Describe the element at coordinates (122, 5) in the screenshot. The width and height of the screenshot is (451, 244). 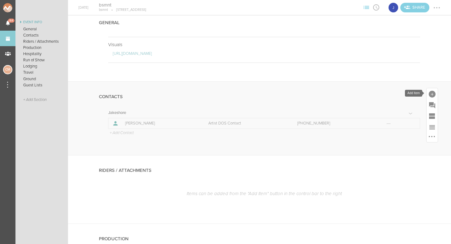
I see `h4: bsmnt` at that location.